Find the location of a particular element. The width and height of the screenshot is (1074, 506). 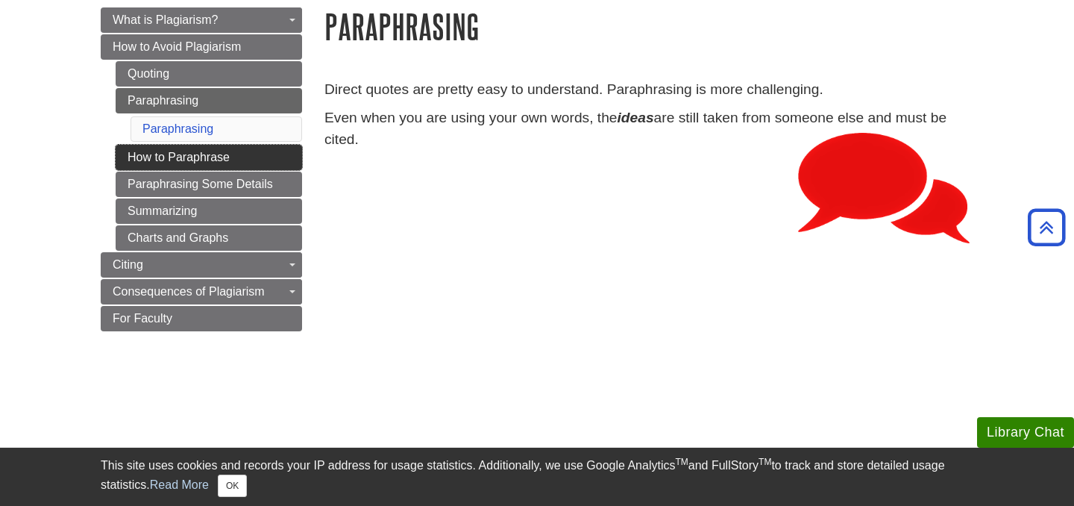

a: Back to Top is located at coordinates (1046, 227).